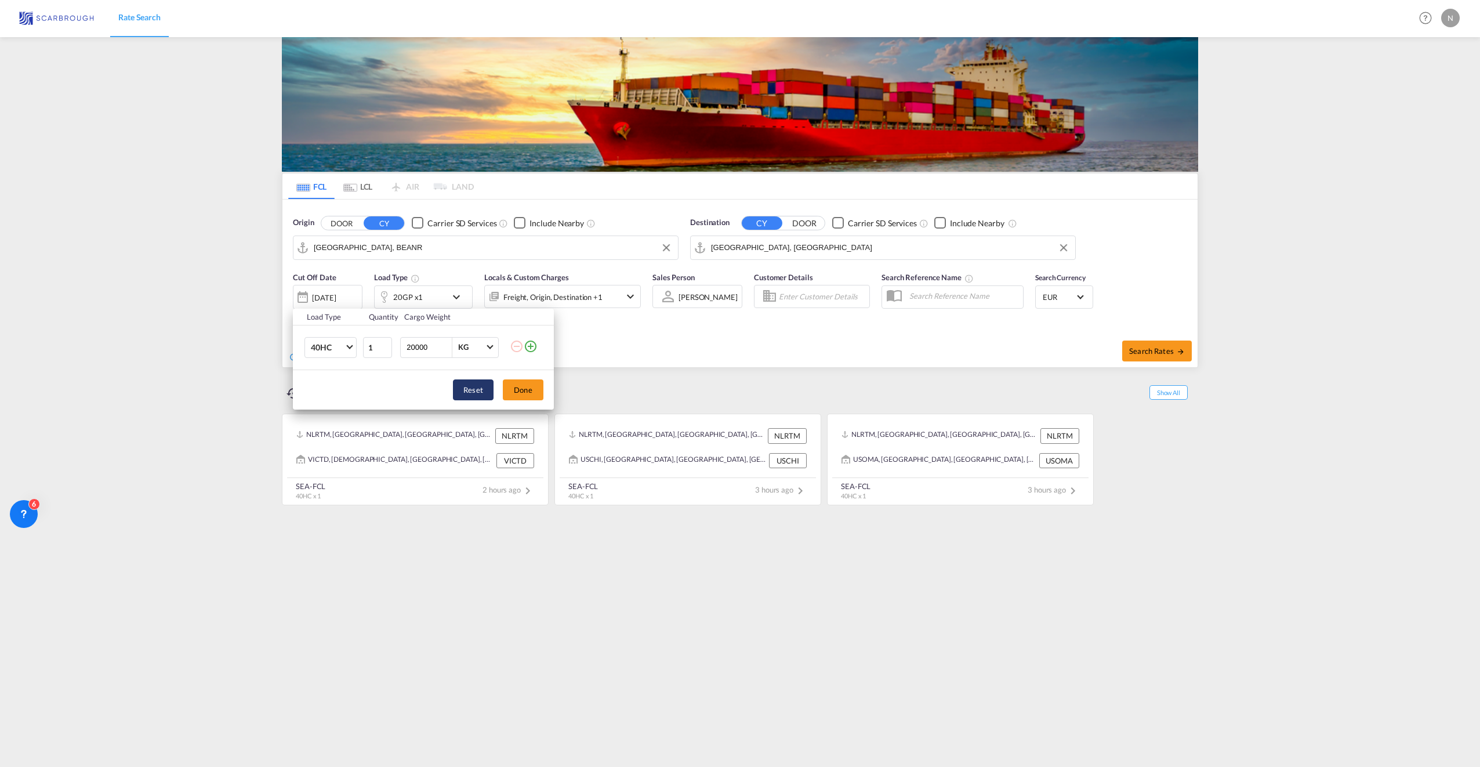  Describe the element at coordinates (473, 390) in the screenshot. I see `button: Reset` at that location.